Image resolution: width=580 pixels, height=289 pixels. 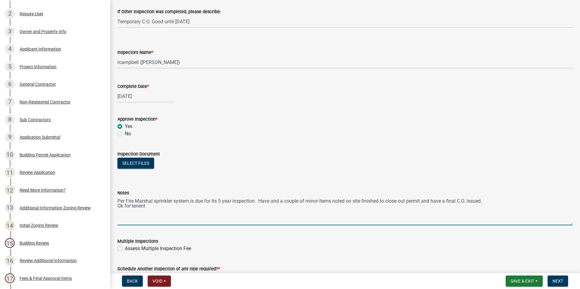 What do you see at coordinates (558, 281) in the screenshot?
I see `button: Next` at bounding box center [558, 281].